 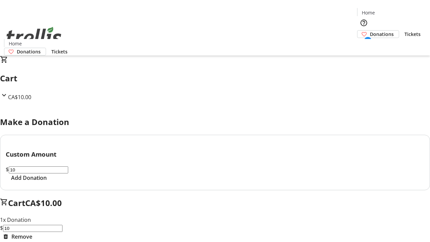 I want to click on button: Cart, so click(x=364, y=45).